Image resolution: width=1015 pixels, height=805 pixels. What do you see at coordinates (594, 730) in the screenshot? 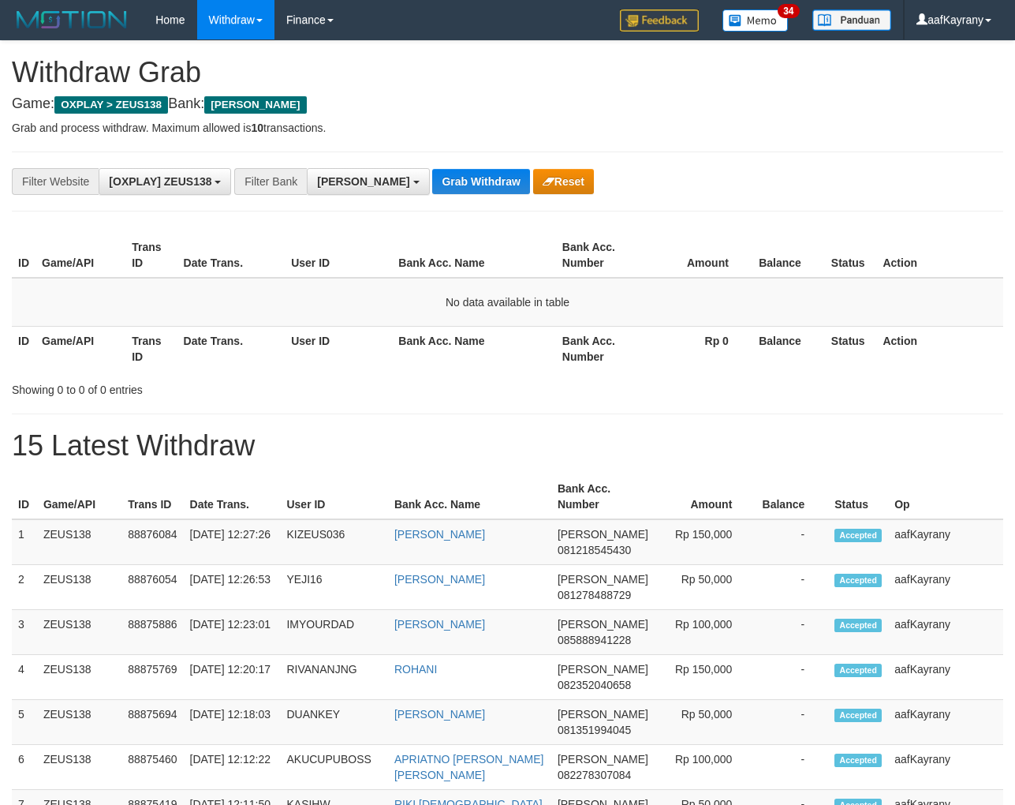
I see `span: Copy 081351994045 to clipboard` at bounding box center [594, 730].